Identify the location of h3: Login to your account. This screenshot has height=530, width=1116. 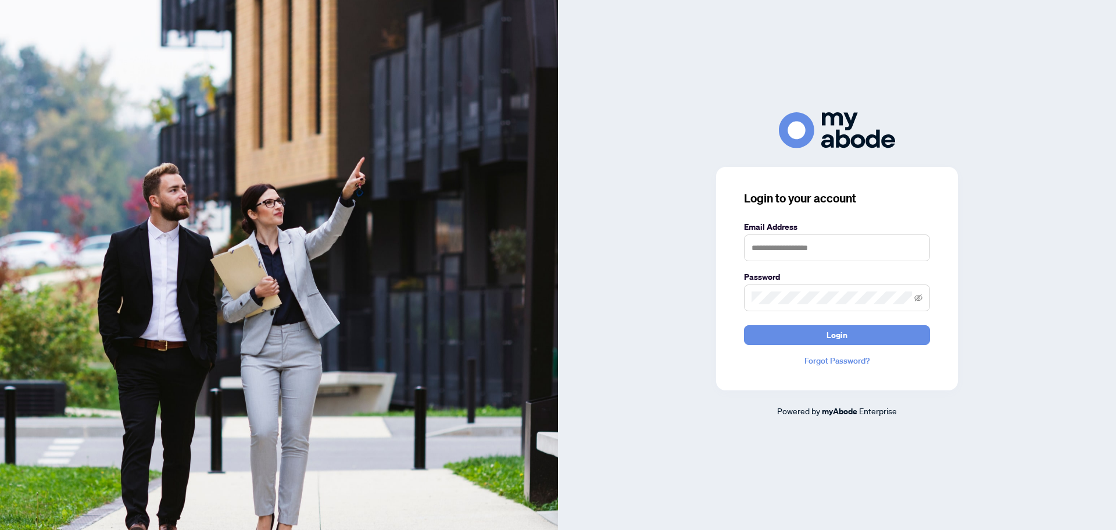
(837, 198).